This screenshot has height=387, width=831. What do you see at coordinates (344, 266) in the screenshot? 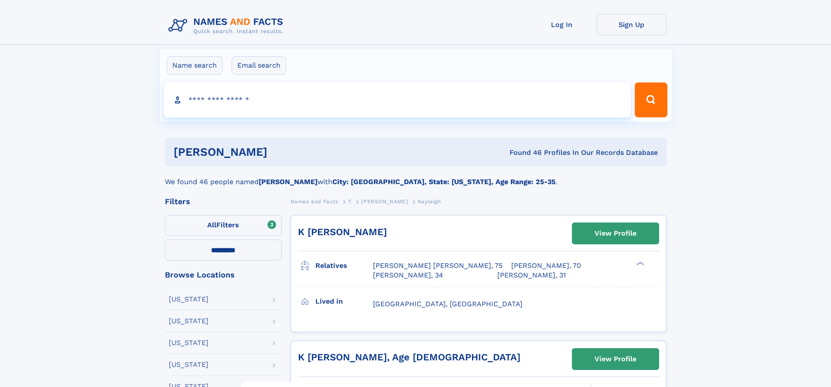
I see `h3: Relatives` at bounding box center [344, 266].